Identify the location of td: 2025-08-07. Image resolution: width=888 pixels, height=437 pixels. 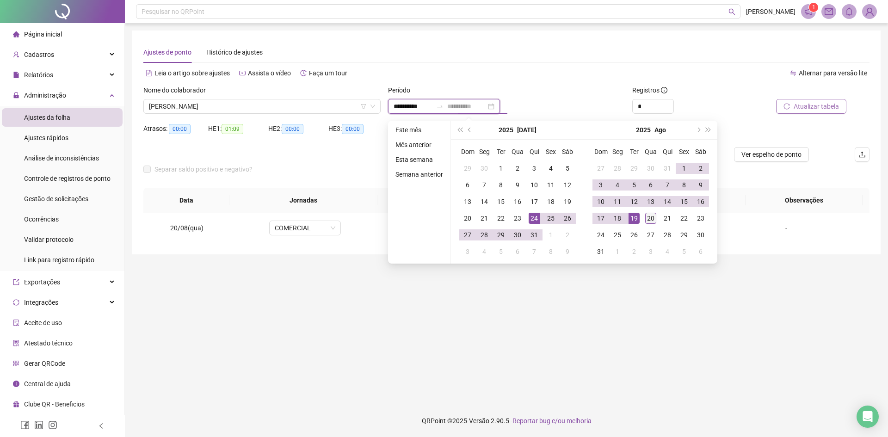
(668, 185).